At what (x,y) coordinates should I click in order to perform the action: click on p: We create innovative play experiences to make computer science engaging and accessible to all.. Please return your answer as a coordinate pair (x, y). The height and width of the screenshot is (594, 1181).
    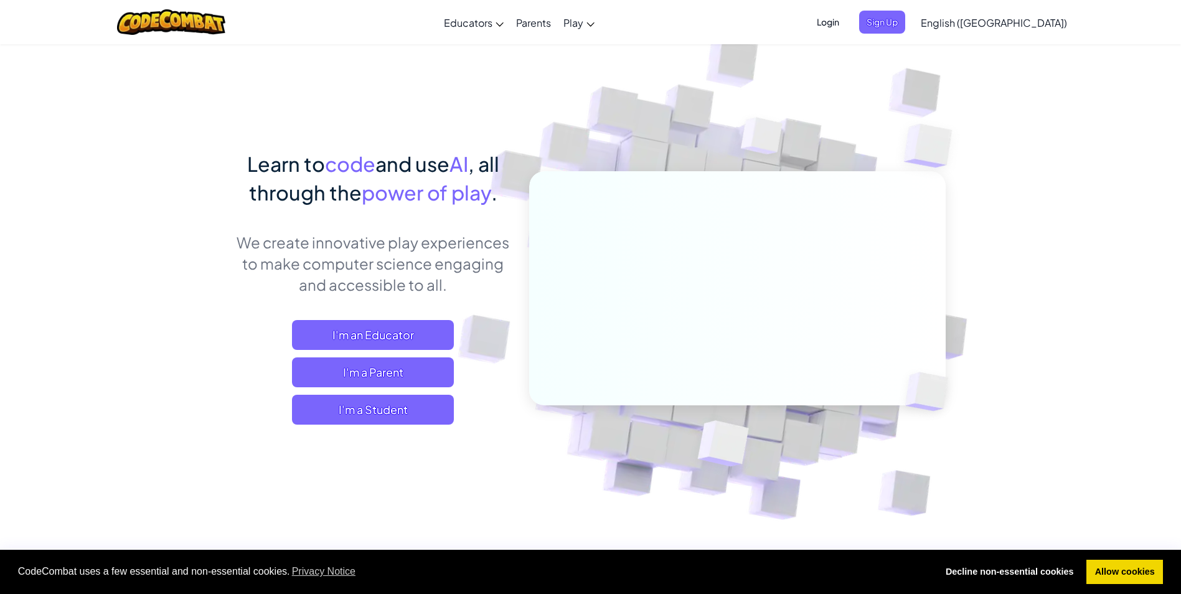
    Looking at the image, I should click on (373, 263).